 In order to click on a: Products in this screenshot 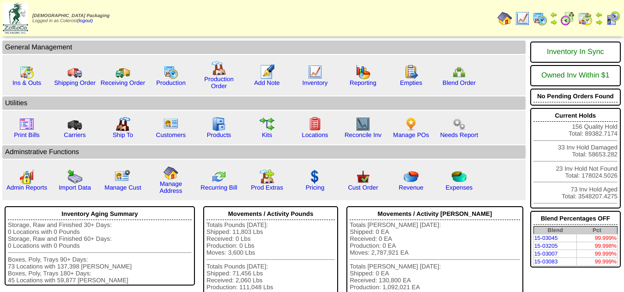, I will do `click(219, 135)`.